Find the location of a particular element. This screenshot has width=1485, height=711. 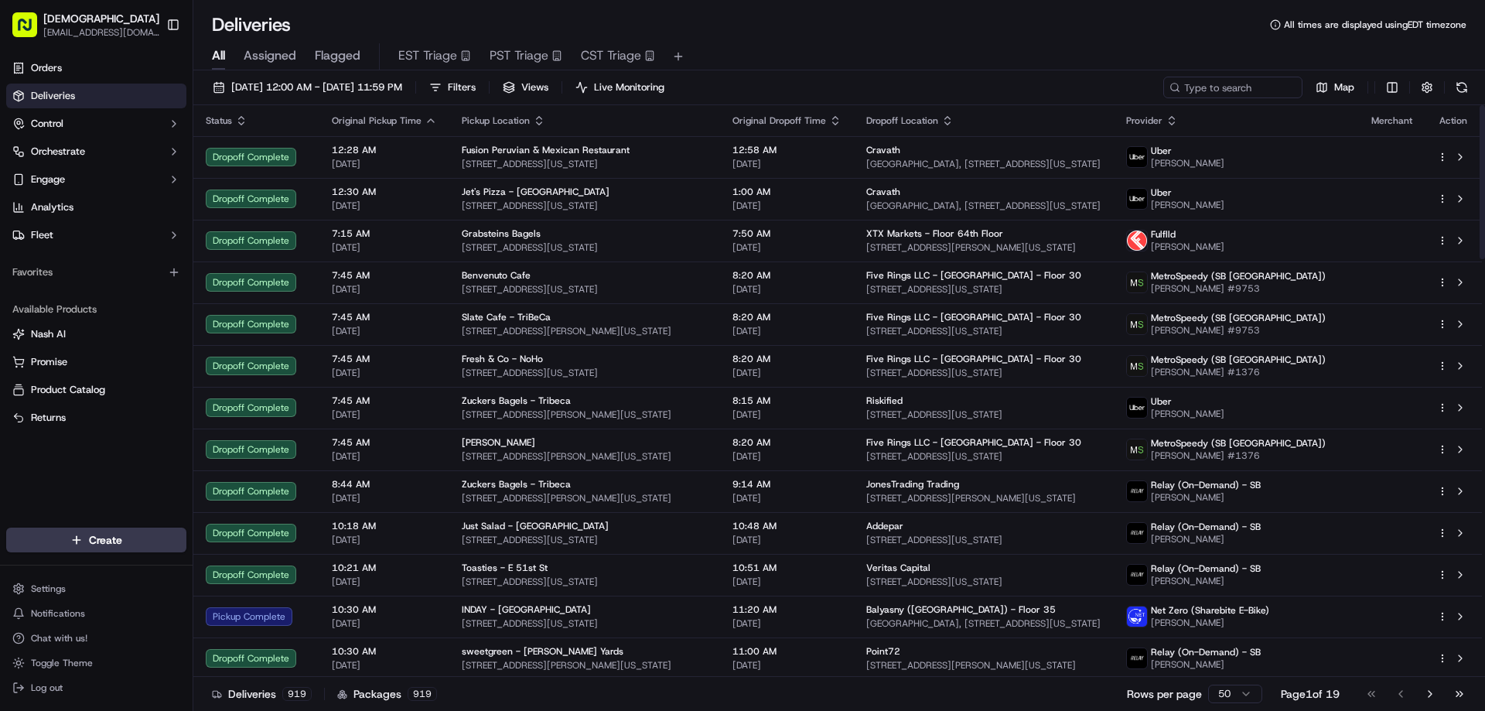

span: Relay (On-Demand) - SB is located at coordinates (1206, 652).